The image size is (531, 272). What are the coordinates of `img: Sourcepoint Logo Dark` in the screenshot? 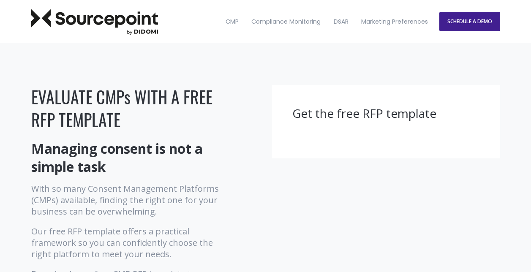 It's located at (95, 22).